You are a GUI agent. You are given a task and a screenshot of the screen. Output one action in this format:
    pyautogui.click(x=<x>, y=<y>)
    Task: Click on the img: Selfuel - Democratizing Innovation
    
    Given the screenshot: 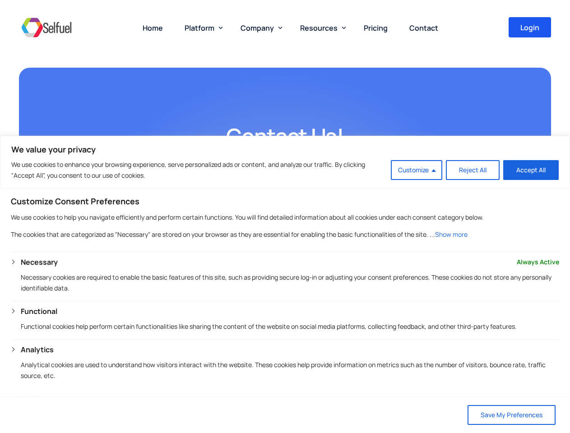 What is the action you would take?
    pyautogui.click(x=46, y=28)
    